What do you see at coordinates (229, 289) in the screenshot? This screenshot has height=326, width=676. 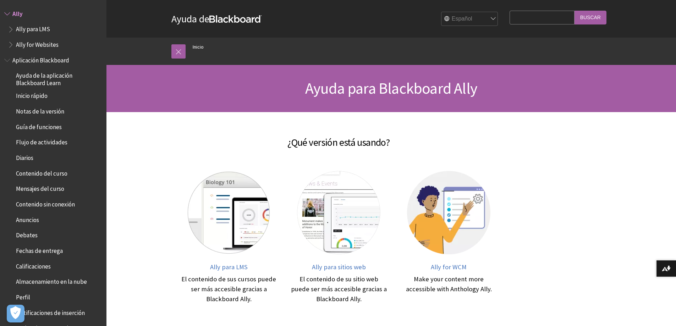 I see `div: El contenido de sus cursos puede ser más accesible gracias a Blackboard Ally.` at bounding box center [229, 289].